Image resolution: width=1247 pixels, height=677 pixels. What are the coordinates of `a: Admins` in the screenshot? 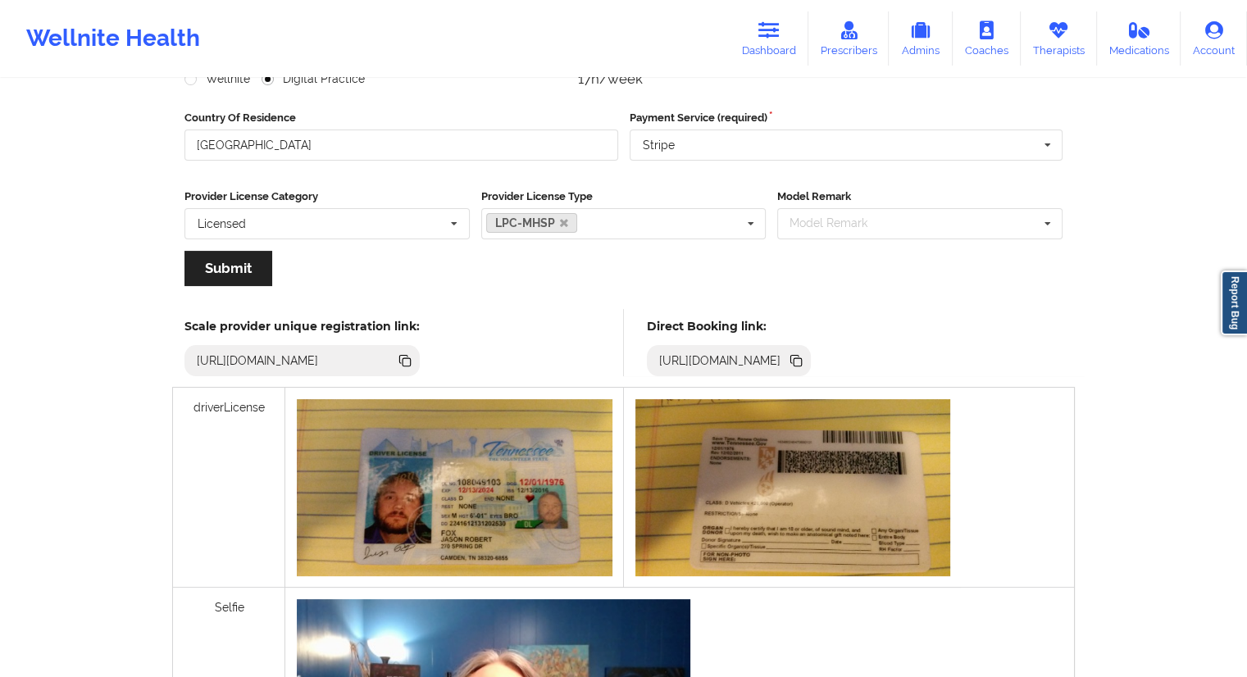 It's located at (920, 39).